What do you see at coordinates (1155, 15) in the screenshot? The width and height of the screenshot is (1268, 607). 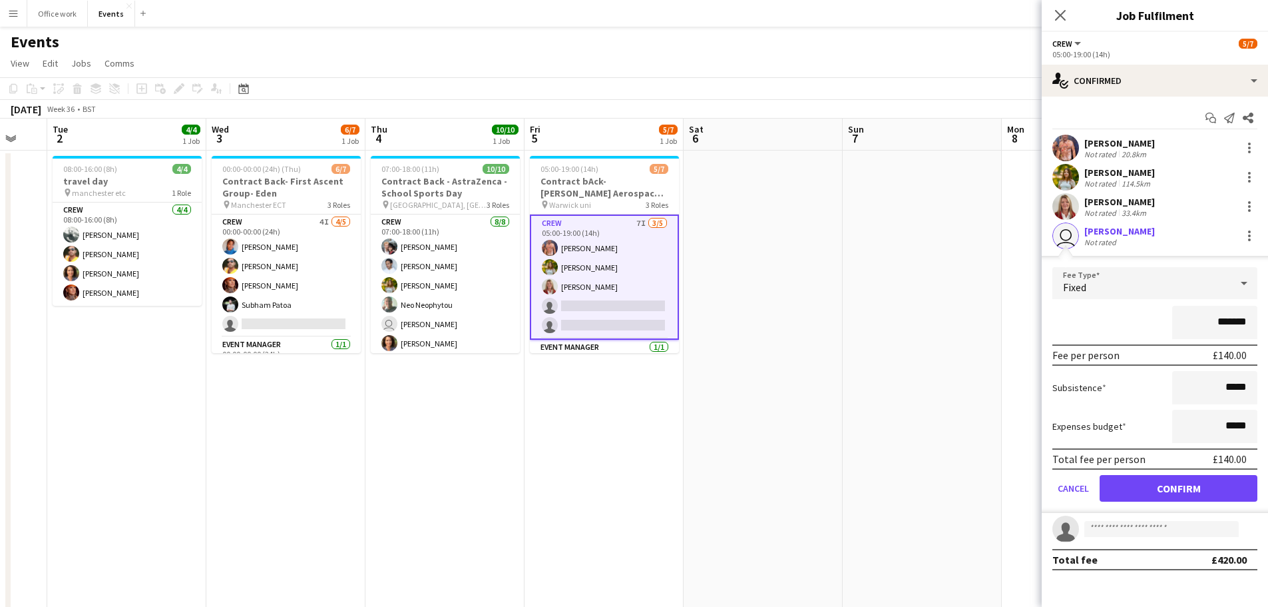 I see `h3: Job Fulfilment` at bounding box center [1155, 15].